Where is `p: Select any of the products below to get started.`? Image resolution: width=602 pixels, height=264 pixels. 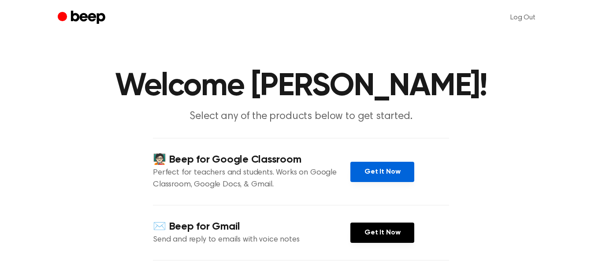
p: Select any of the products below to get started. is located at coordinates (301, 116).